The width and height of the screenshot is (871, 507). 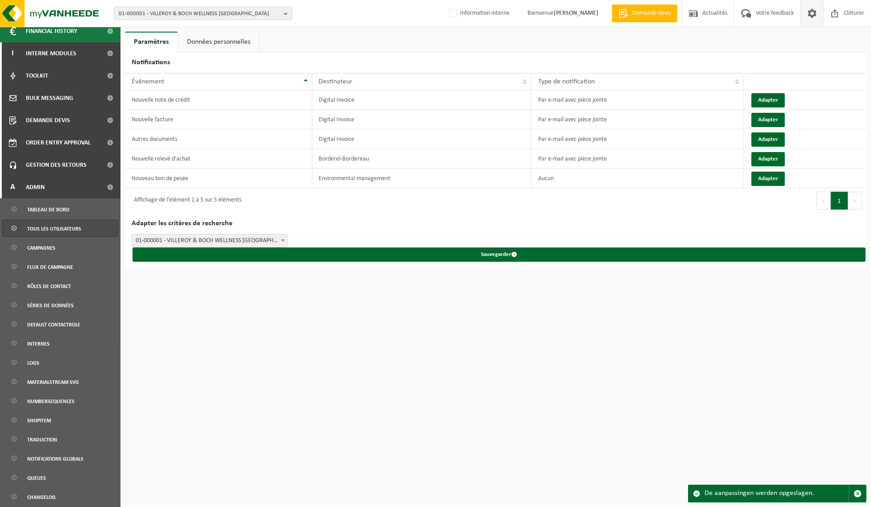 I want to click on td: Borderel-Bordereau, so click(x=422, y=159).